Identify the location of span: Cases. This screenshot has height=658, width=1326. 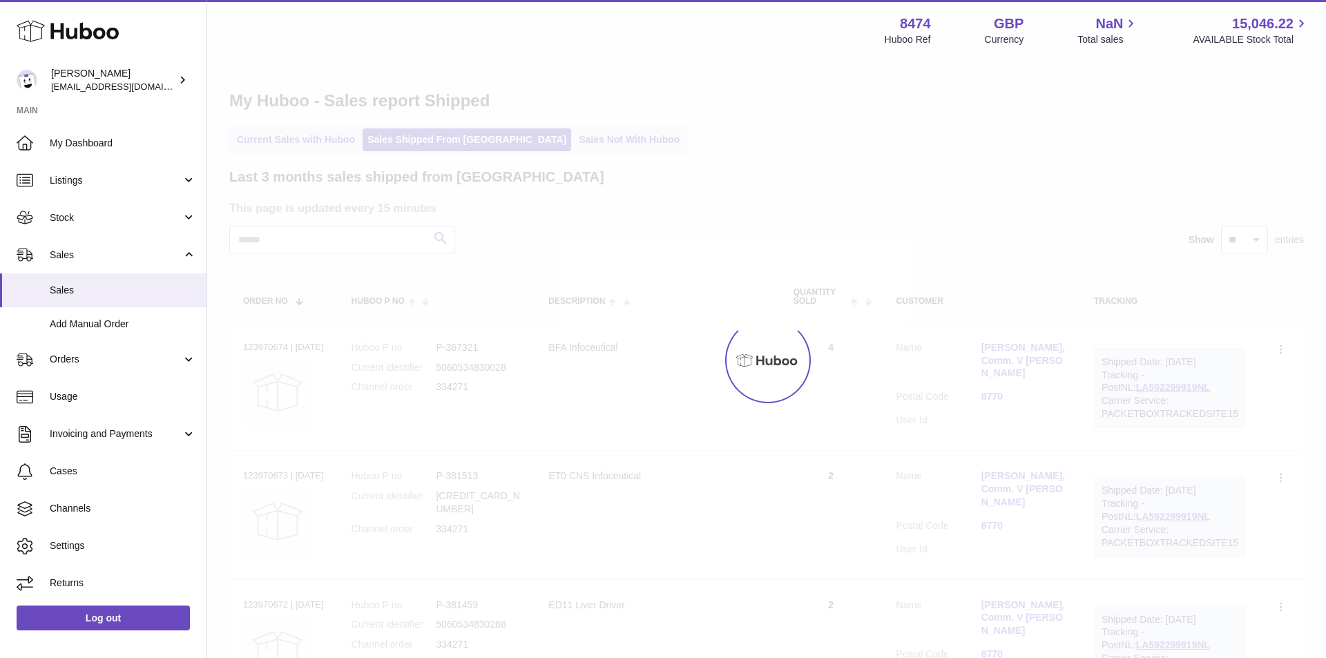
(123, 471).